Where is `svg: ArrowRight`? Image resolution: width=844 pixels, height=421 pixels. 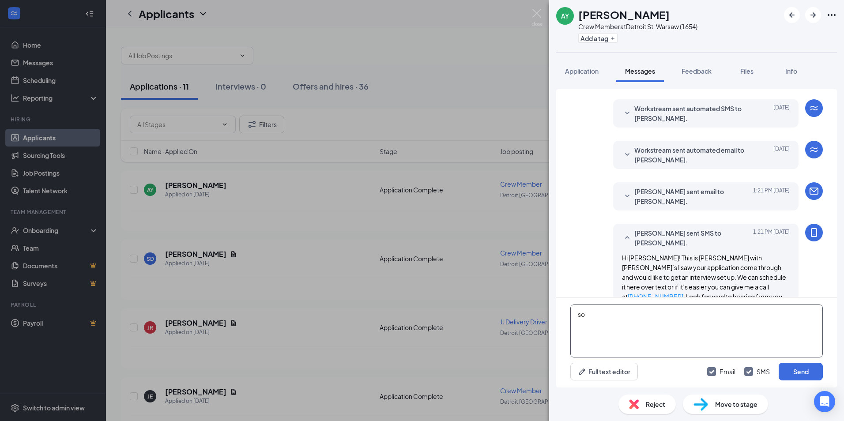 svg: ArrowRight is located at coordinates (813, 15).